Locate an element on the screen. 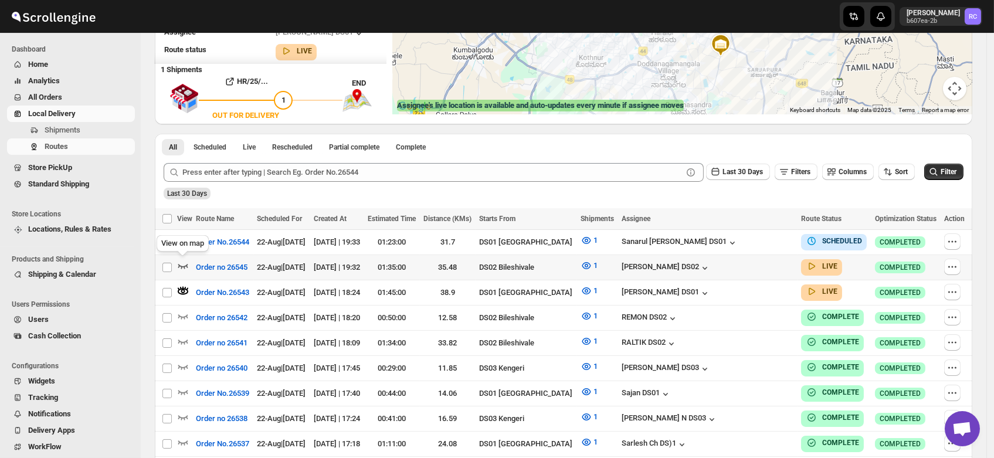  button: Order no 26541 is located at coordinates (222, 343).